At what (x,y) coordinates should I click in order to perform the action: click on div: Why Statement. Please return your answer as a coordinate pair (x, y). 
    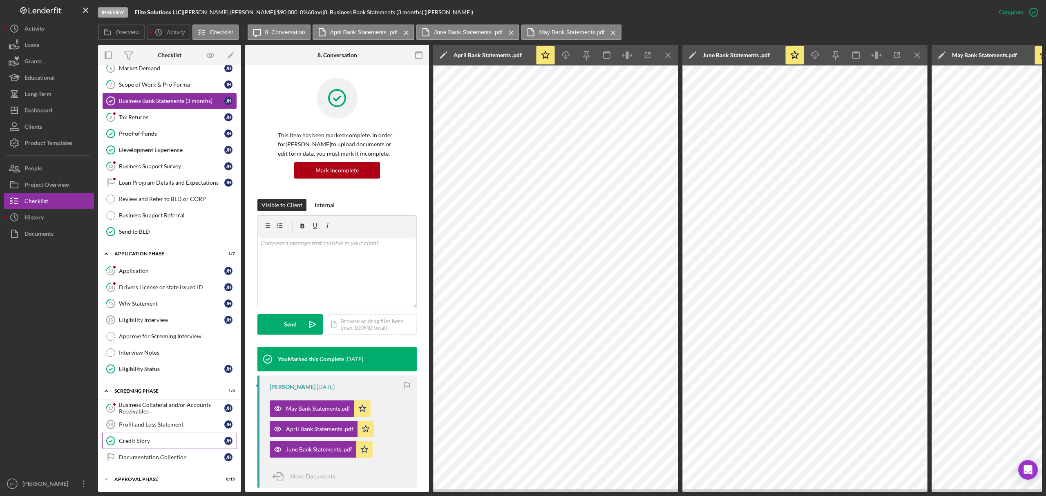
    Looking at the image, I should click on (172, 304).